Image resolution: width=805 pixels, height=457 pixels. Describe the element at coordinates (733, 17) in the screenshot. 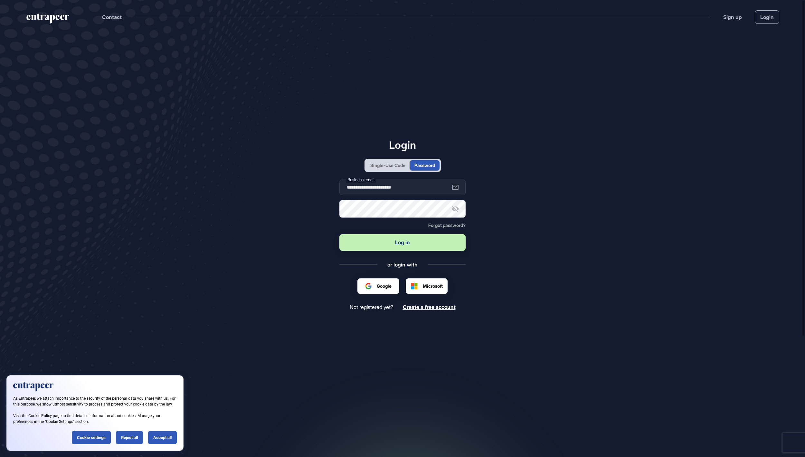

I see `a: Sign up` at that location.